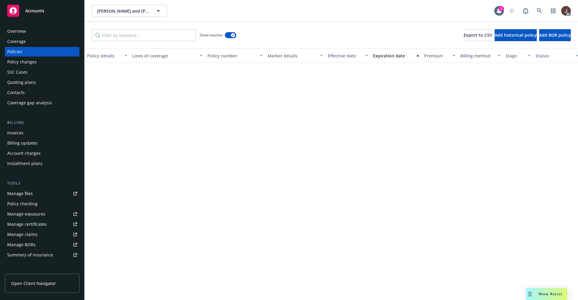  Describe the element at coordinates (345, 56) in the screenshot. I see `div: Effective date` at that location.